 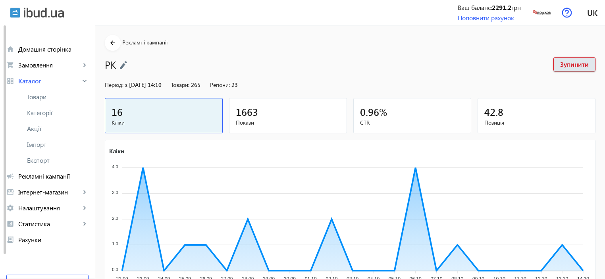 I want to click on img: help.svg, so click(x=567, y=13).